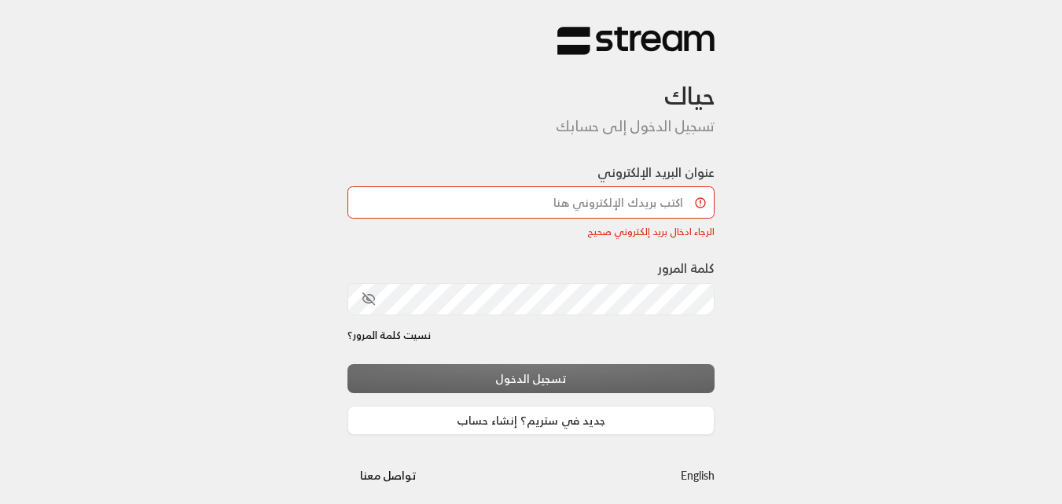 The height and width of the screenshot is (504, 1062). I want to click on img: Stream Logo, so click(636, 41).